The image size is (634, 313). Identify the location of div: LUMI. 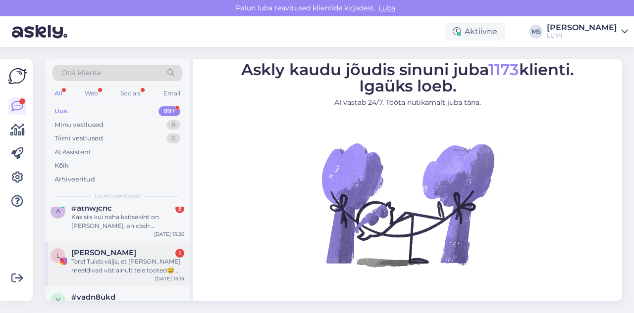
(582, 36).